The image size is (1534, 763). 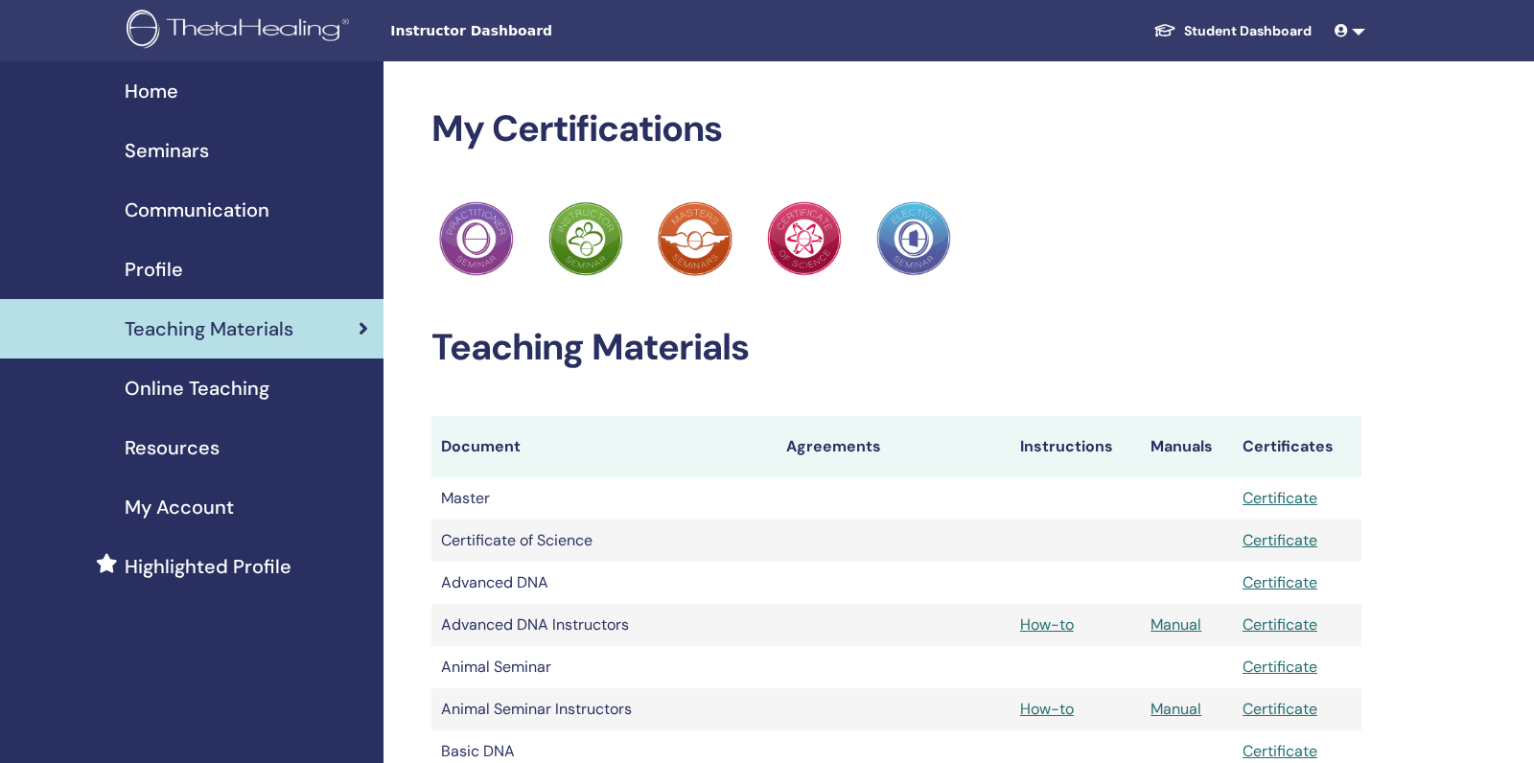 What do you see at coordinates (604, 583) in the screenshot?
I see `td: Advanced DNA` at bounding box center [604, 583].